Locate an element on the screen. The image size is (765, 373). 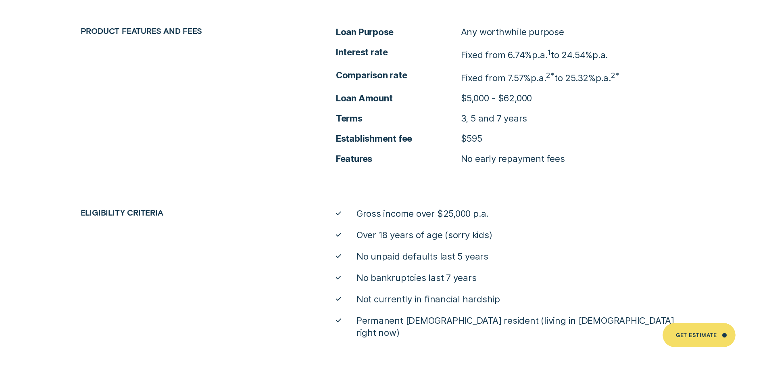
p: 3, 5 and 7 years is located at coordinates (494, 119).